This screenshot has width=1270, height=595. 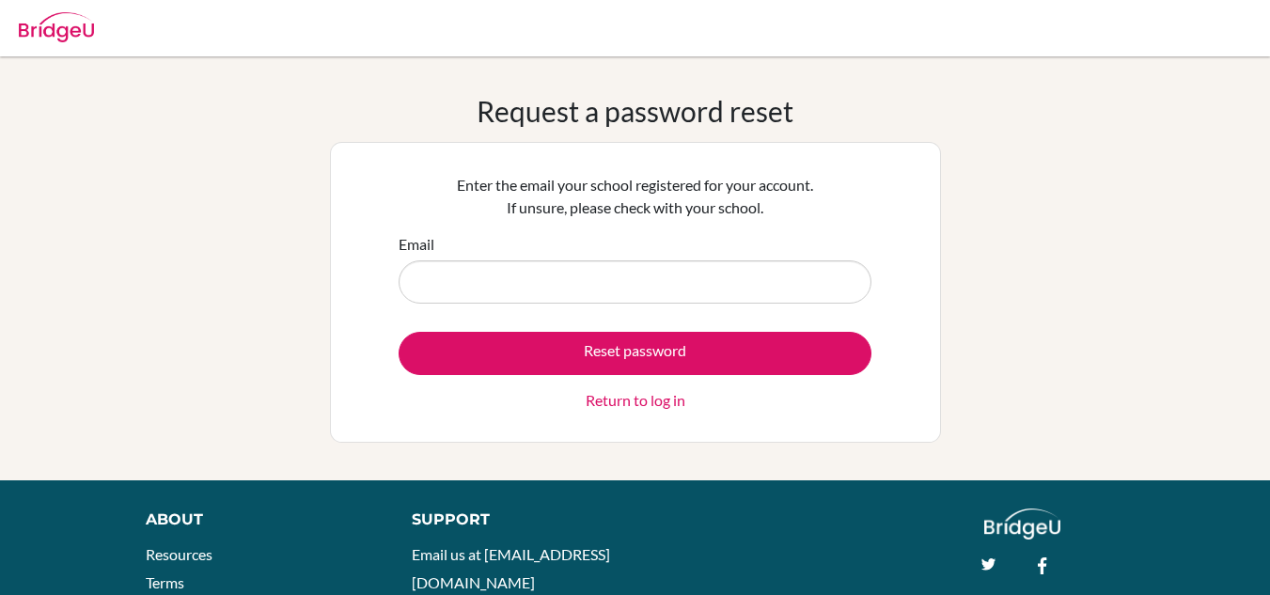 I want to click on a: Resources, so click(x=179, y=554).